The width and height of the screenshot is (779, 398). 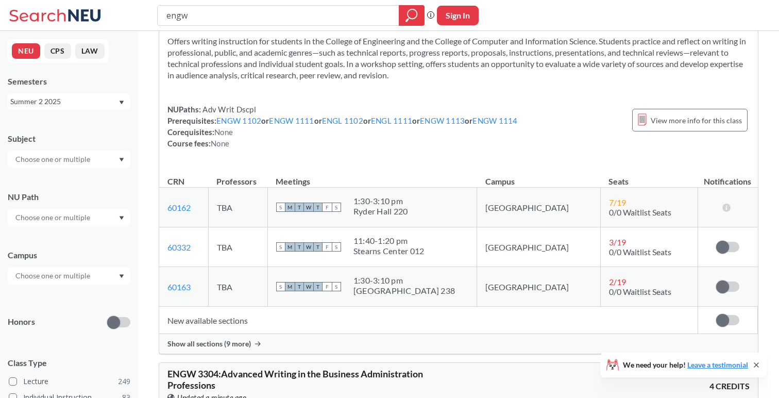 I want to click on span: ENGW 3304 : Advanced Writing in the Business Administration Professions, so click(x=295, y=379).